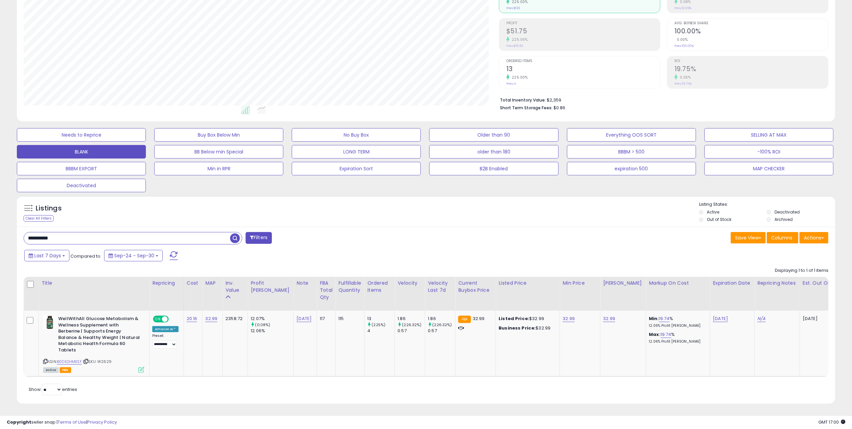  Describe the element at coordinates (526, 107) in the screenshot. I see `b: Short Term Storage Fees:` at that location.